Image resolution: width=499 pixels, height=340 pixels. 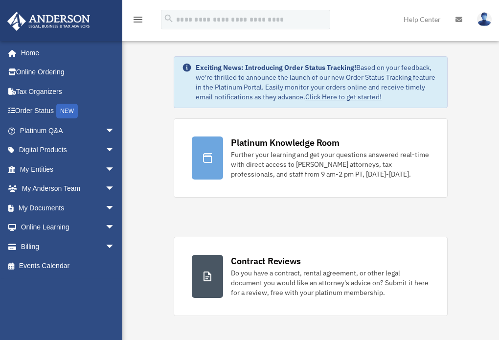 I want to click on a: My Entitiesarrow_drop_down, so click(x=68, y=169).